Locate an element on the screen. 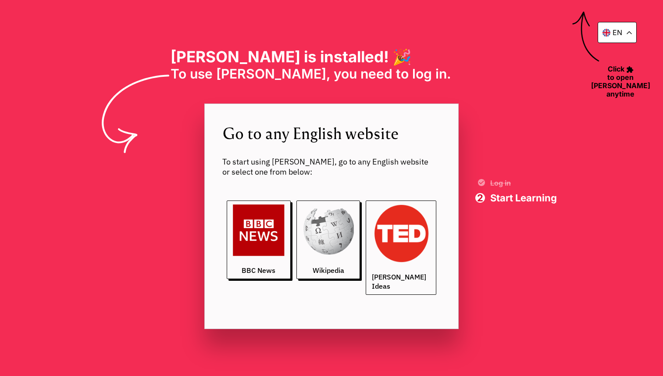 This screenshot has height=376, width=663. span: Start Learning is located at coordinates (524, 198).